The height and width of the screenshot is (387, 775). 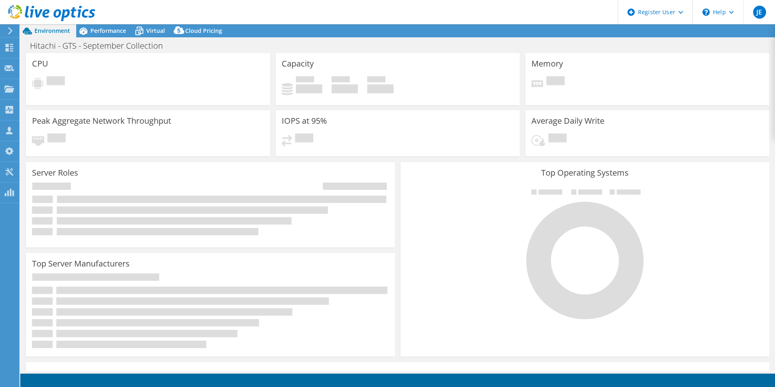 What do you see at coordinates (55, 173) in the screenshot?
I see `h3: Server Roles` at bounding box center [55, 173].